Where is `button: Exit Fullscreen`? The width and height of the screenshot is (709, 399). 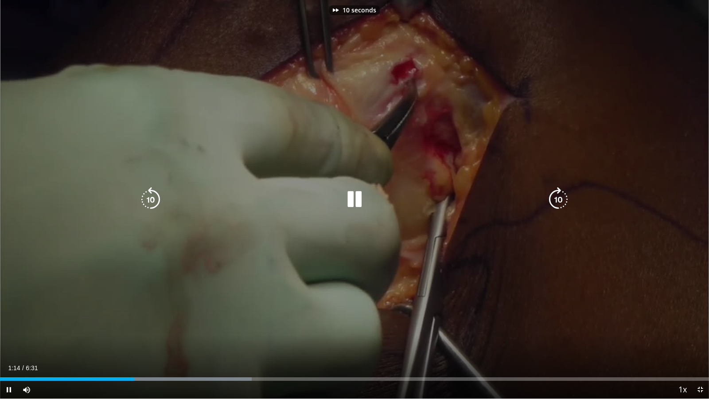
button: Exit Fullscreen is located at coordinates (700, 390).